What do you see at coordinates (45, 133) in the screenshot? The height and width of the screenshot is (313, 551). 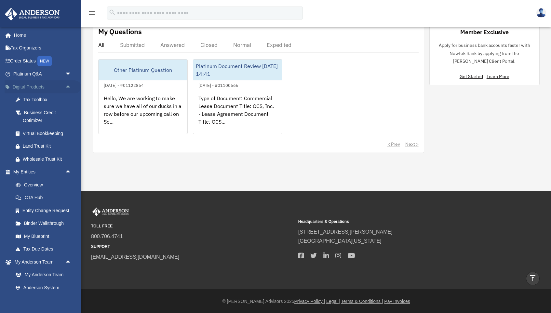 I see `a: Virtual Bookkeeping` at bounding box center [45, 133].